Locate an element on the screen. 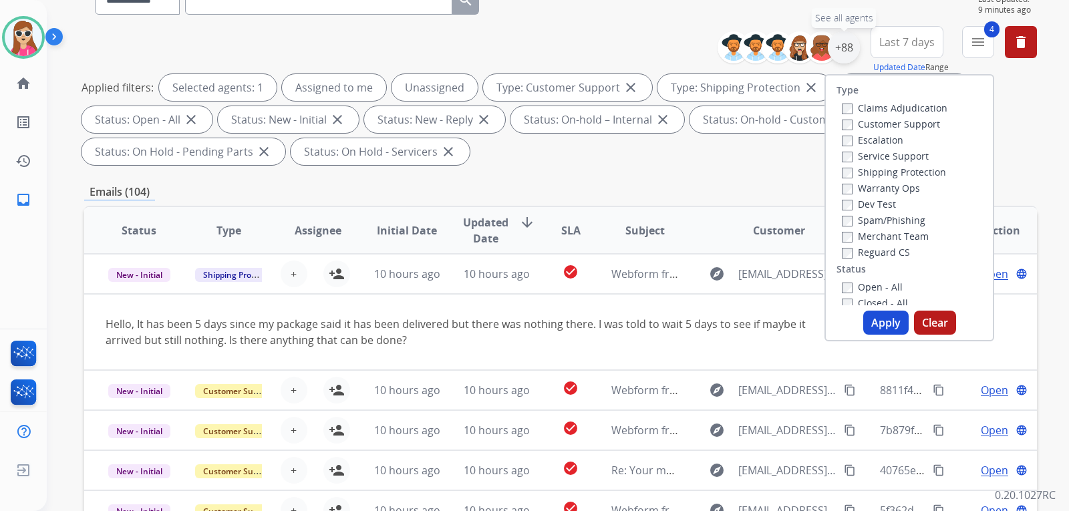  label: Open - All is located at coordinates (872, 287).